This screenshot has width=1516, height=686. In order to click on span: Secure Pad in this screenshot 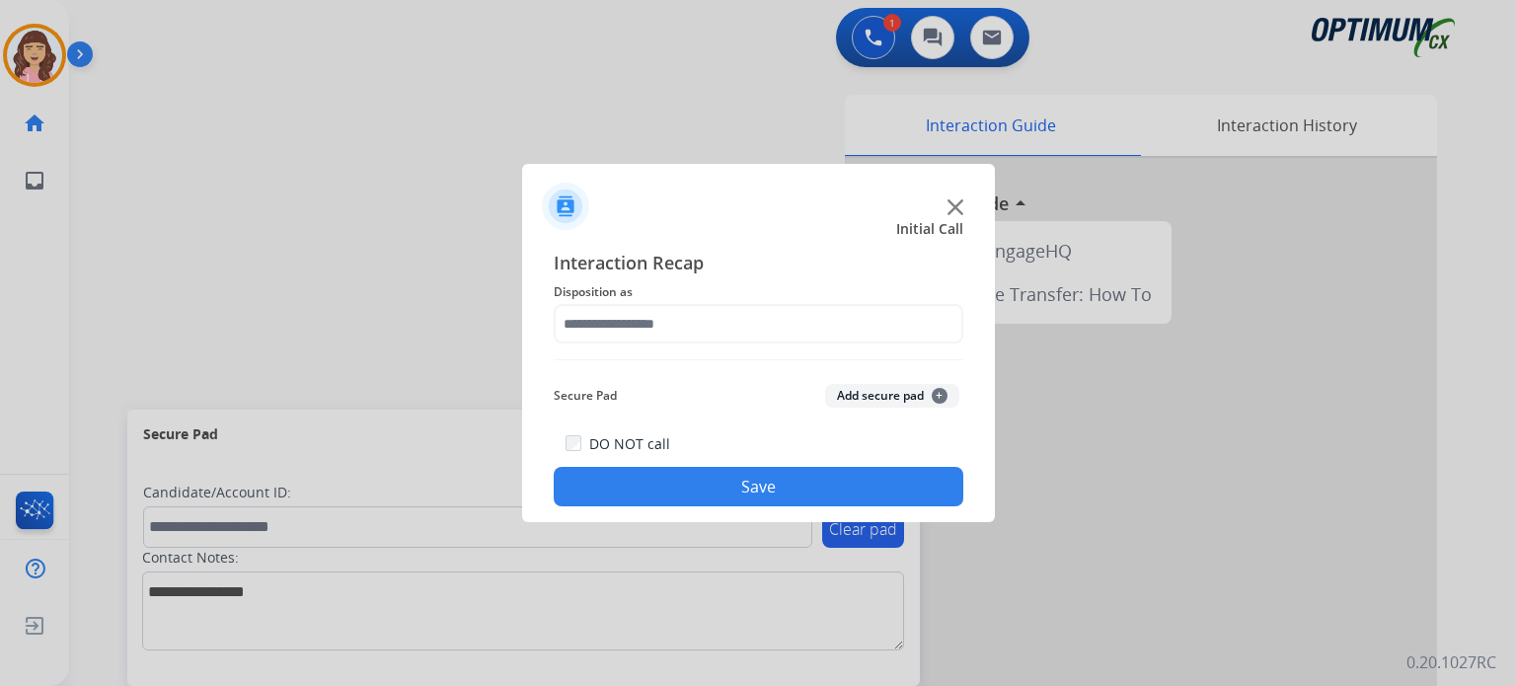, I will do `click(585, 396)`.